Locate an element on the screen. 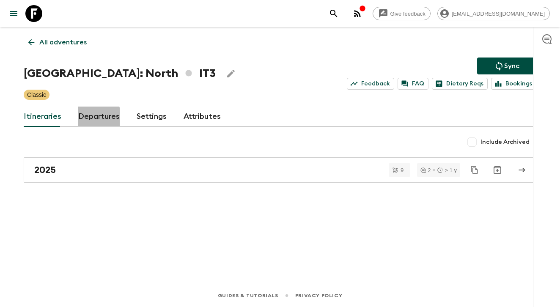  h2: 2025 is located at coordinates (45, 170).